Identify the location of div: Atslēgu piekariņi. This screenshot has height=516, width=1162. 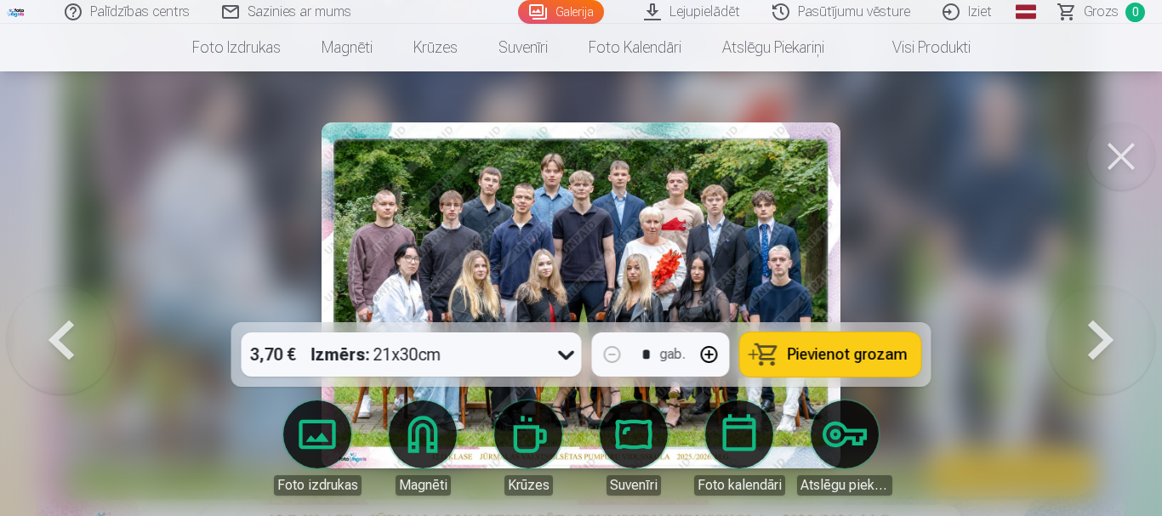
(845, 486).